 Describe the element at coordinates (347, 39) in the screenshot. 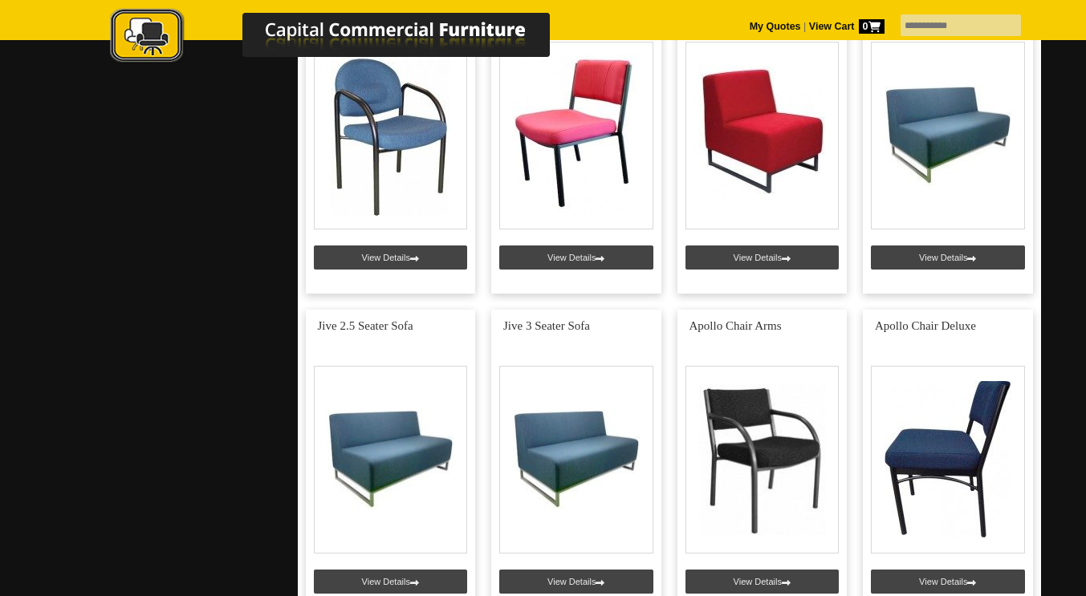

I see `a: Capital Commercial Furniture Logo` at that location.